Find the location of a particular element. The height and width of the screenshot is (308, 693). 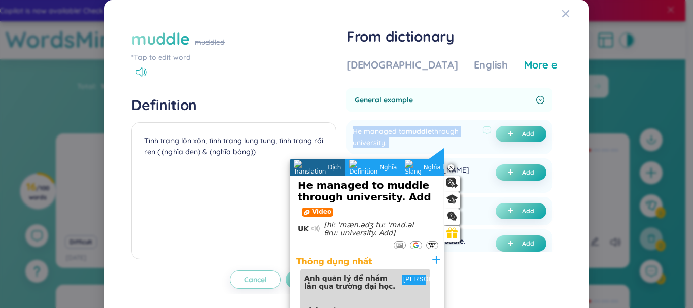

textarea: Tình trạng lộn xộn, tình trạng lung tung, tình trạng rối ren ( (nghĩa đen) & (nghĩa bóng)) is located at coordinates (234, 191).